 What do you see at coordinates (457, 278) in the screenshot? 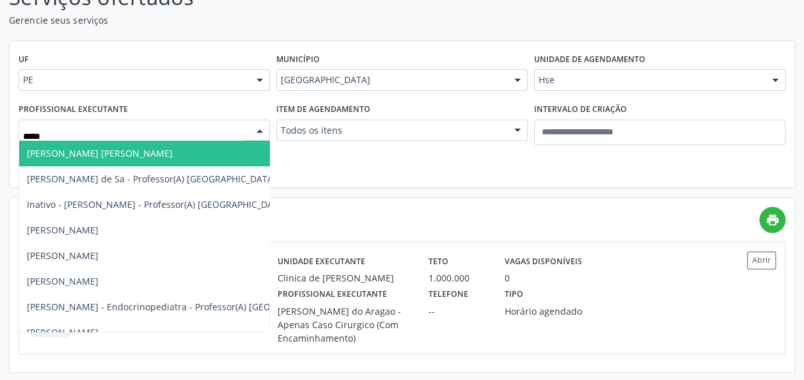
I see `div: 1.000.000` at bounding box center [457, 278].